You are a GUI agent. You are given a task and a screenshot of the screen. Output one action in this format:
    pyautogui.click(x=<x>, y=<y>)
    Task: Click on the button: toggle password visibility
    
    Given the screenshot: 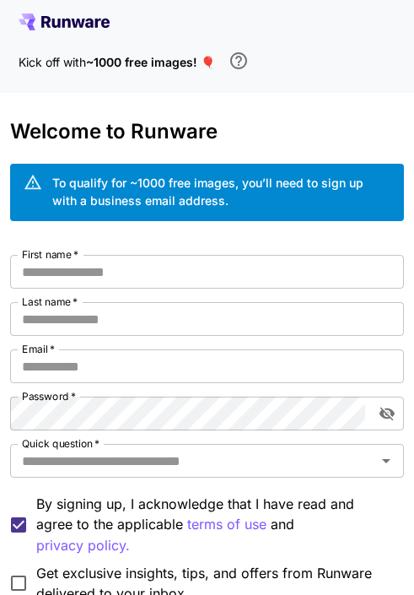 What is the action you would take?
    pyautogui.click(x=387, y=413)
    